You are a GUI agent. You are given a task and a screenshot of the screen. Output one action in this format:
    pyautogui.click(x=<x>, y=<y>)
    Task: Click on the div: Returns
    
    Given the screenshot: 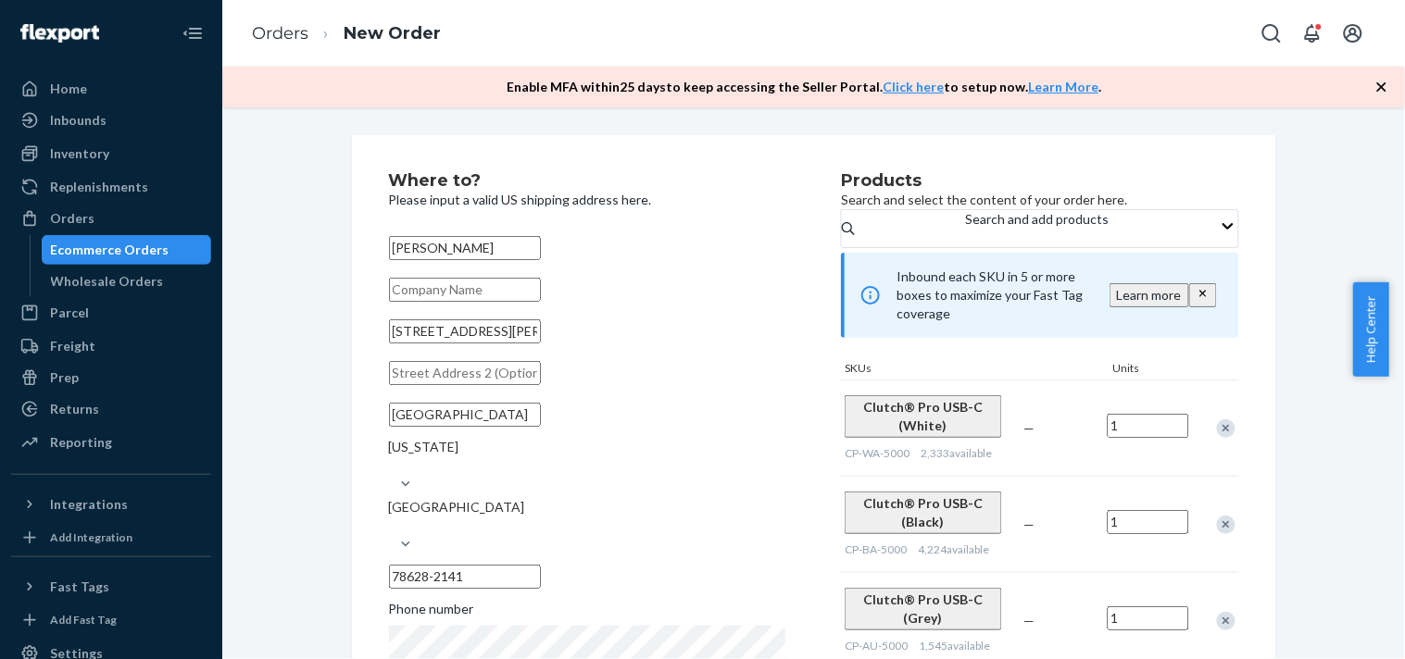 What is the action you would take?
    pyautogui.click(x=74, y=409)
    